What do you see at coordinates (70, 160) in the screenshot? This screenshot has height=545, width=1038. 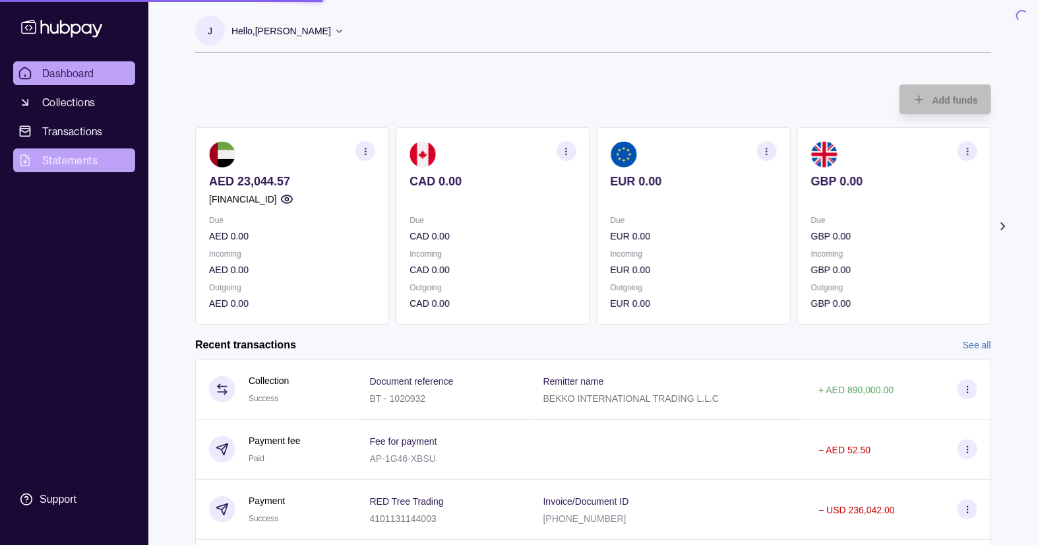 I see `span: Statements` at bounding box center [70, 160].